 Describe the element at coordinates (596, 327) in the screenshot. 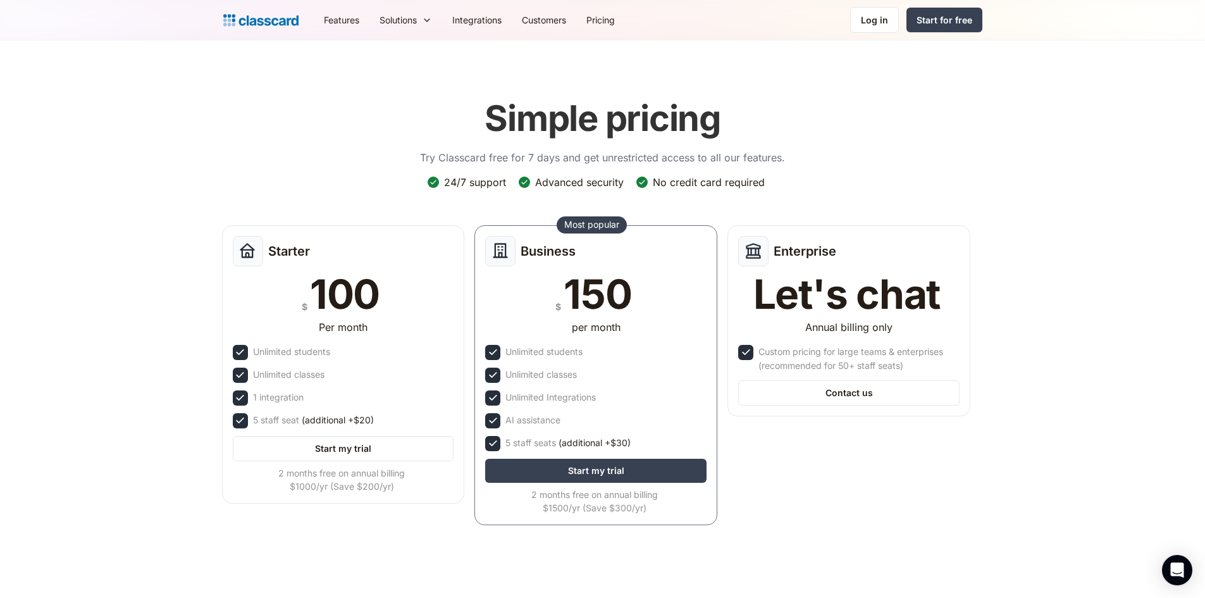

I see `div: per month` at that location.